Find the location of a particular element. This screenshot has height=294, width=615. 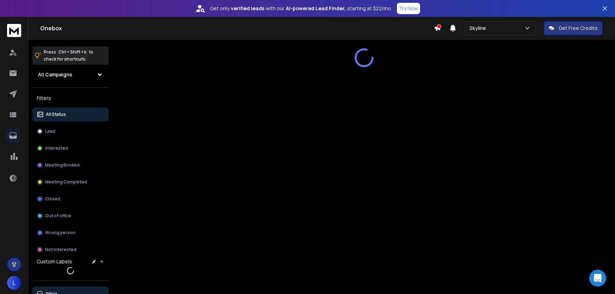

p: Get only with our starting at $22/mo is located at coordinates (301, 8).